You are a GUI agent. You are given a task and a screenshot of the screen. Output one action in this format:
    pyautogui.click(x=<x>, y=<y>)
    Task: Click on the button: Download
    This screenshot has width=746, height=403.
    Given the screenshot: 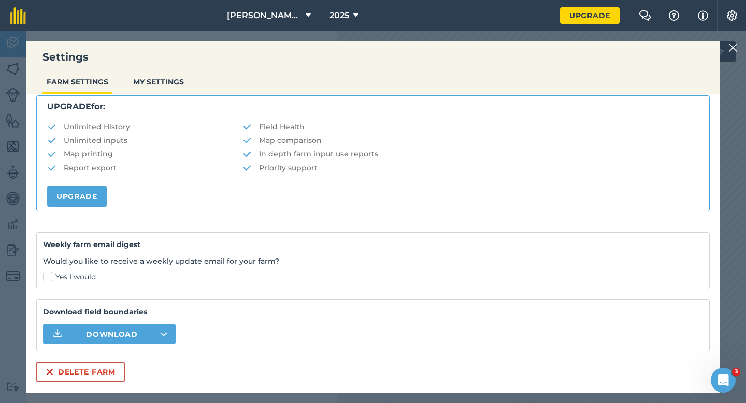 What is the action you would take?
    pyautogui.click(x=109, y=334)
    